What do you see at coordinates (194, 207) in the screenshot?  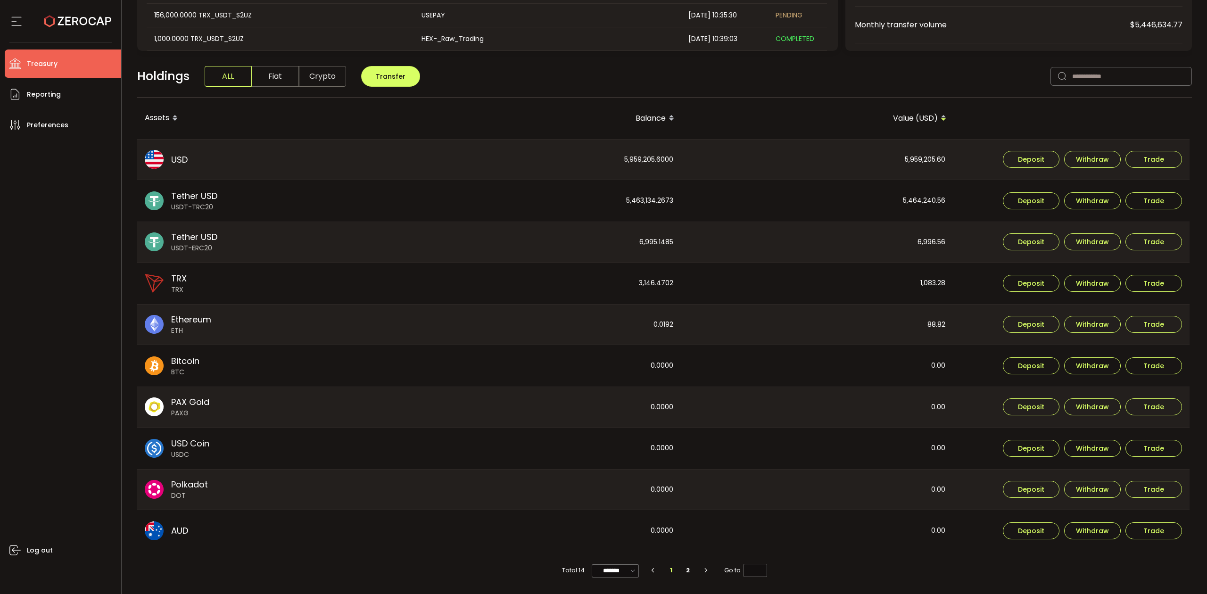 I see `span: USDT-TRC20` at bounding box center [194, 207].